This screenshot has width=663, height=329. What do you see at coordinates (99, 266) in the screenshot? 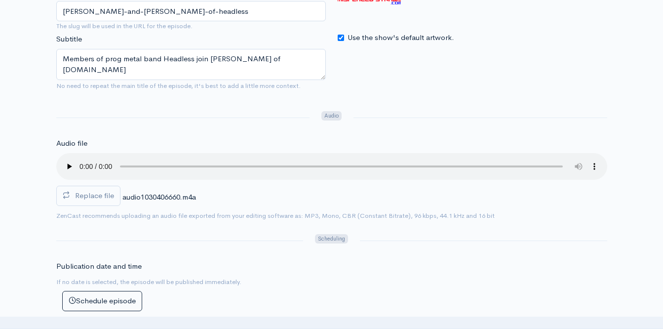
I see `label: Publication date and time` at bounding box center [99, 266].